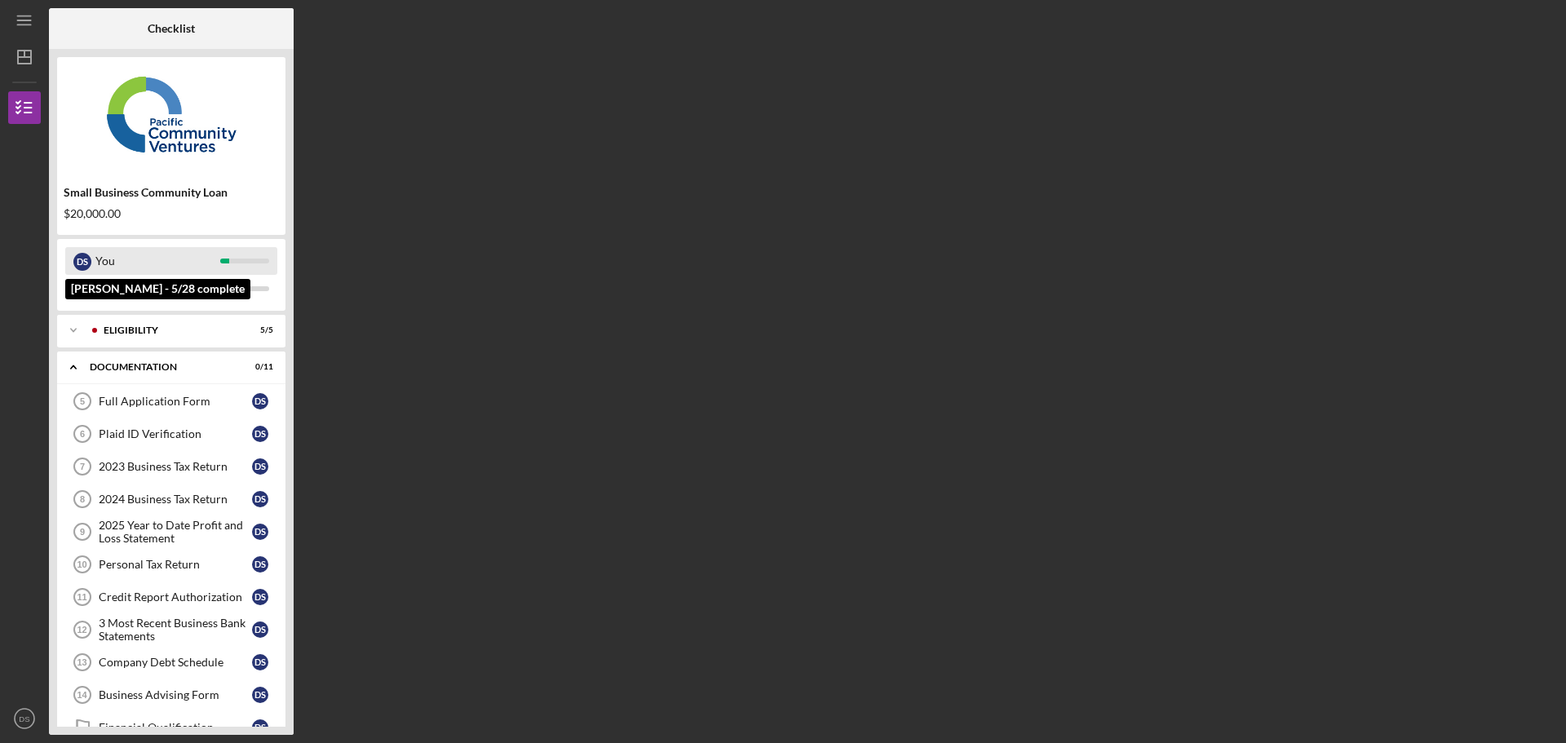 The height and width of the screenshot is (743, 1566). What do you see at coordinates (171, 564) in the screenshot?
I see `a: 10Personal Tax ReturnDS` at bounding box center [171, 564].